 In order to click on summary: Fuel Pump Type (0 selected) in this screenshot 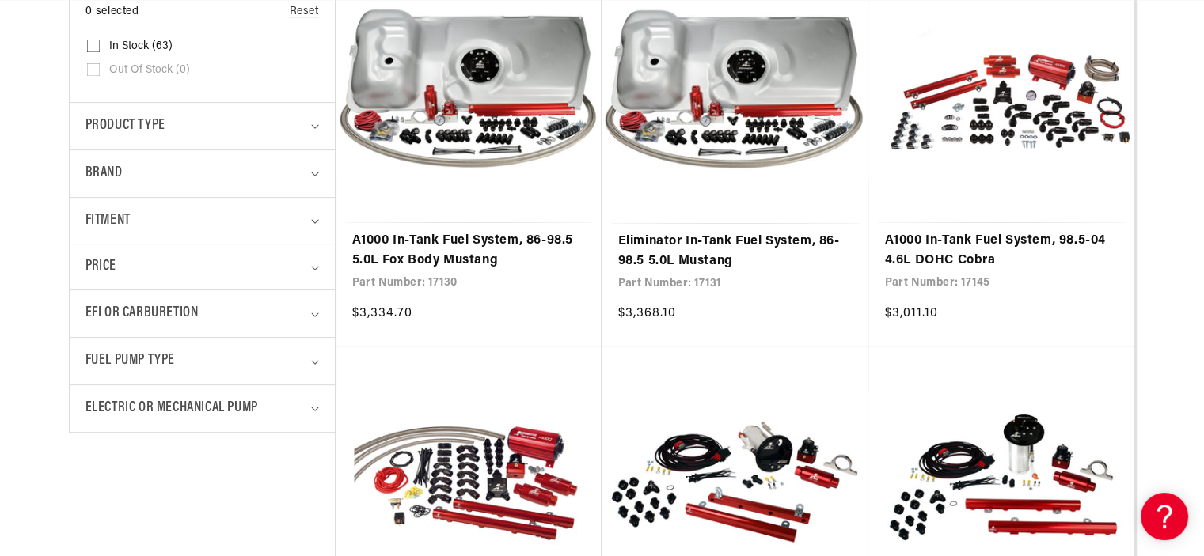, I will do `click(202, 361)`.